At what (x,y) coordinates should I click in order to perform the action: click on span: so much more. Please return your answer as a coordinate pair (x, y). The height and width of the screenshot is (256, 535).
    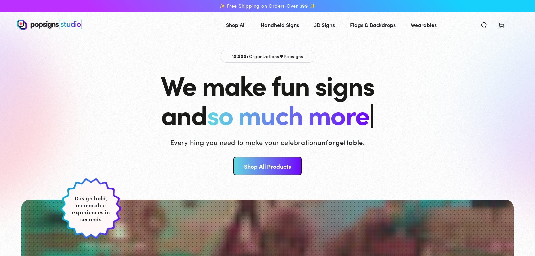
    Looking at the image, I should click on (288, 113).